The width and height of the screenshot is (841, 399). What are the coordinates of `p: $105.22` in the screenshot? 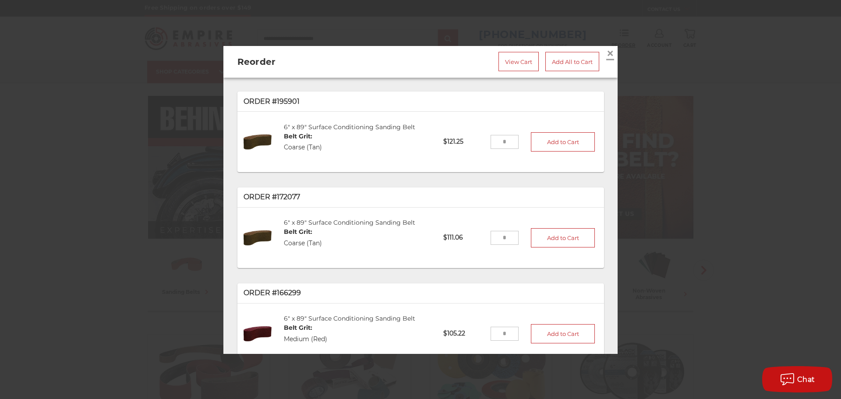 It's located at (463, 333).